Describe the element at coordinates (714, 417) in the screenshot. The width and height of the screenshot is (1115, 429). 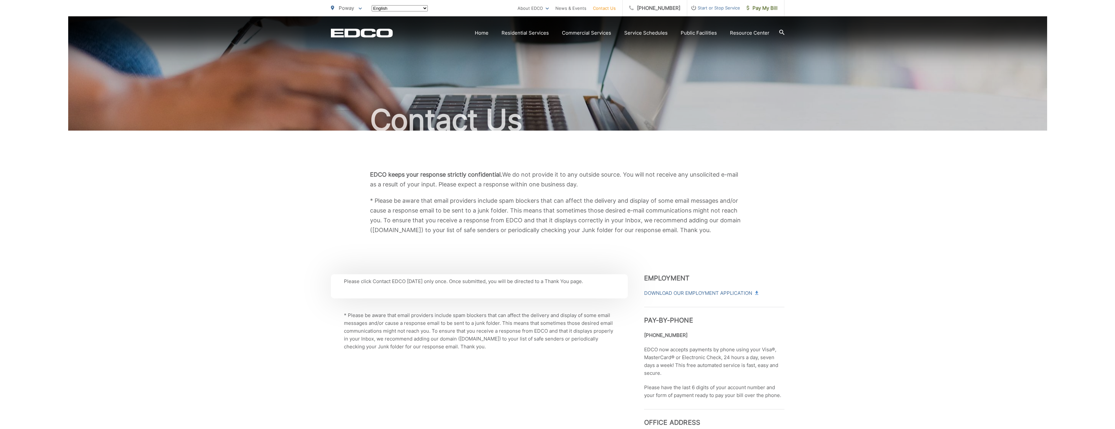
I see `h3: Office Address` at that location.